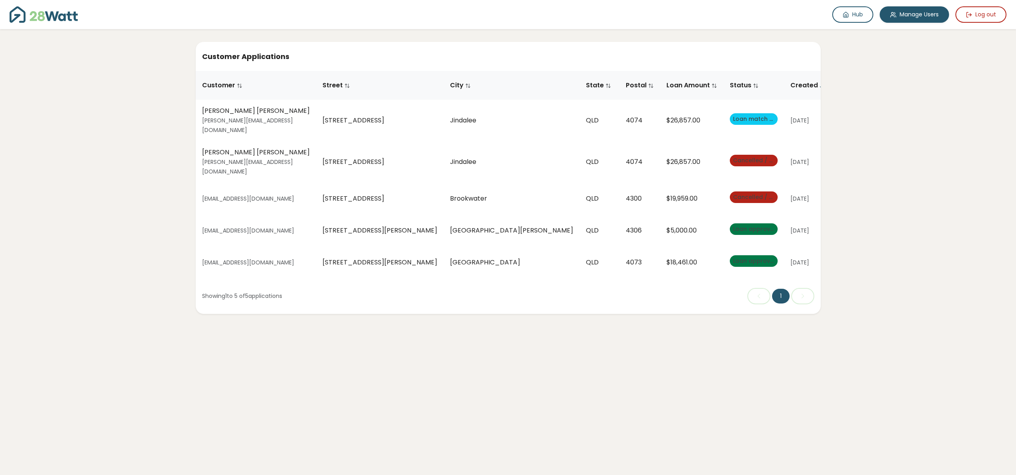 The height and width of the screenshot is (475, 1016). What do you see at coordinates (692, 262) in the screenshot?
I see `div: $18,461.00` at bounding box center [692, 262].